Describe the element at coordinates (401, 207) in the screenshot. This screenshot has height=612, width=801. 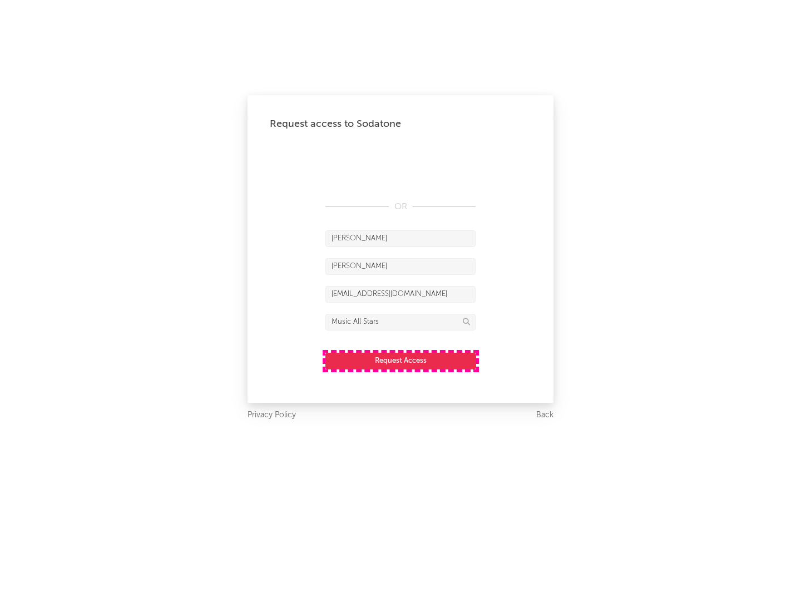
I see `div: OR` at that location.